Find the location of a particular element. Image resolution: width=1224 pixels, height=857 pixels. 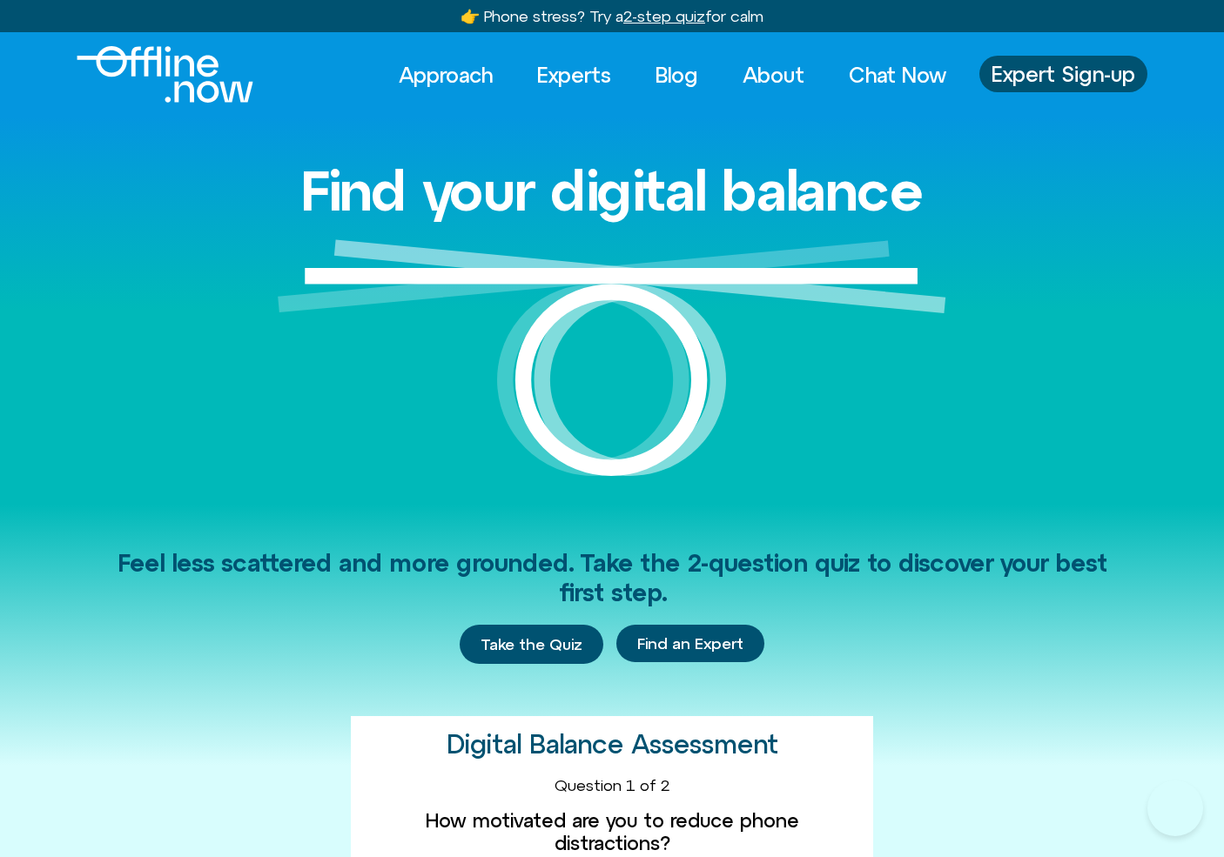

div: Logo is located at coordinates (150, 74).